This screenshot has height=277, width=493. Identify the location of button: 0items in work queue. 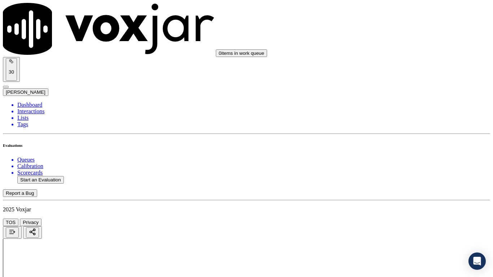
(241, 53).